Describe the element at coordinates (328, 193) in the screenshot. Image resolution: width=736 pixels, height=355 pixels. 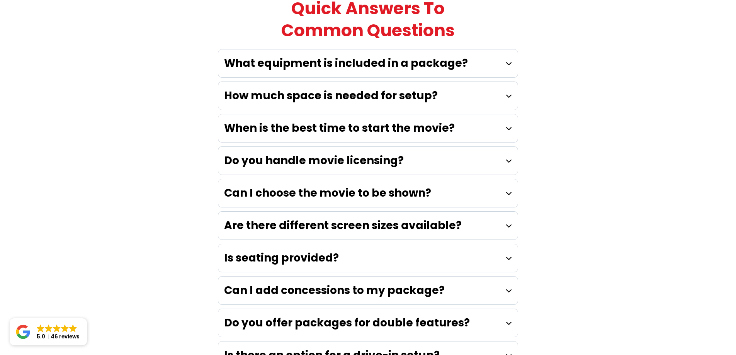
I see `strong: Can I choose the movie to be shown?` at that location.